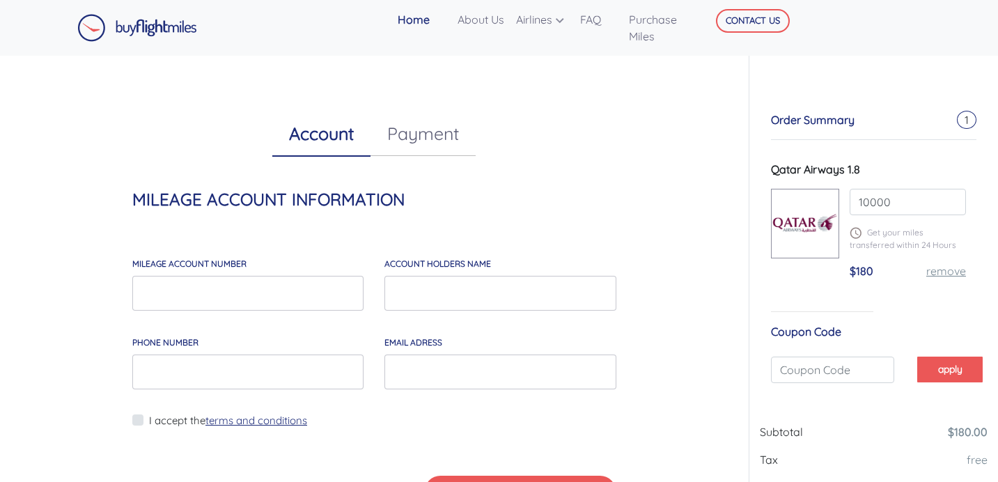 This screenshot has width=998, height=482. I want to click on span: 1, so click(966, 120).